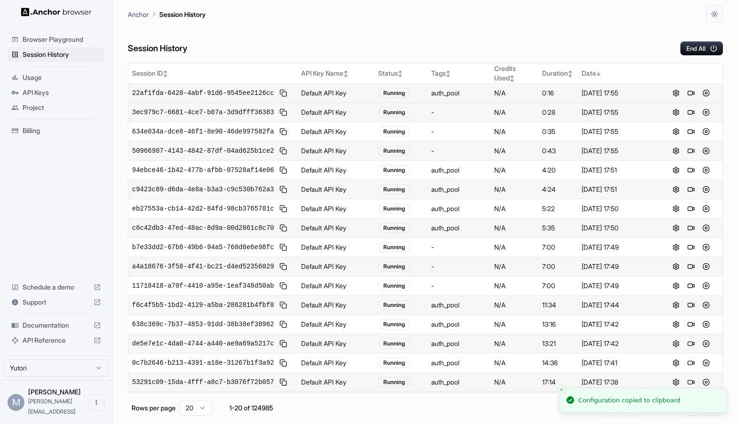 This screenshot has height=424, width=738. What do you see at coordinates (558, 170) in the screenshot?
I see `div: 4:20` at bounding box center [558, 170].